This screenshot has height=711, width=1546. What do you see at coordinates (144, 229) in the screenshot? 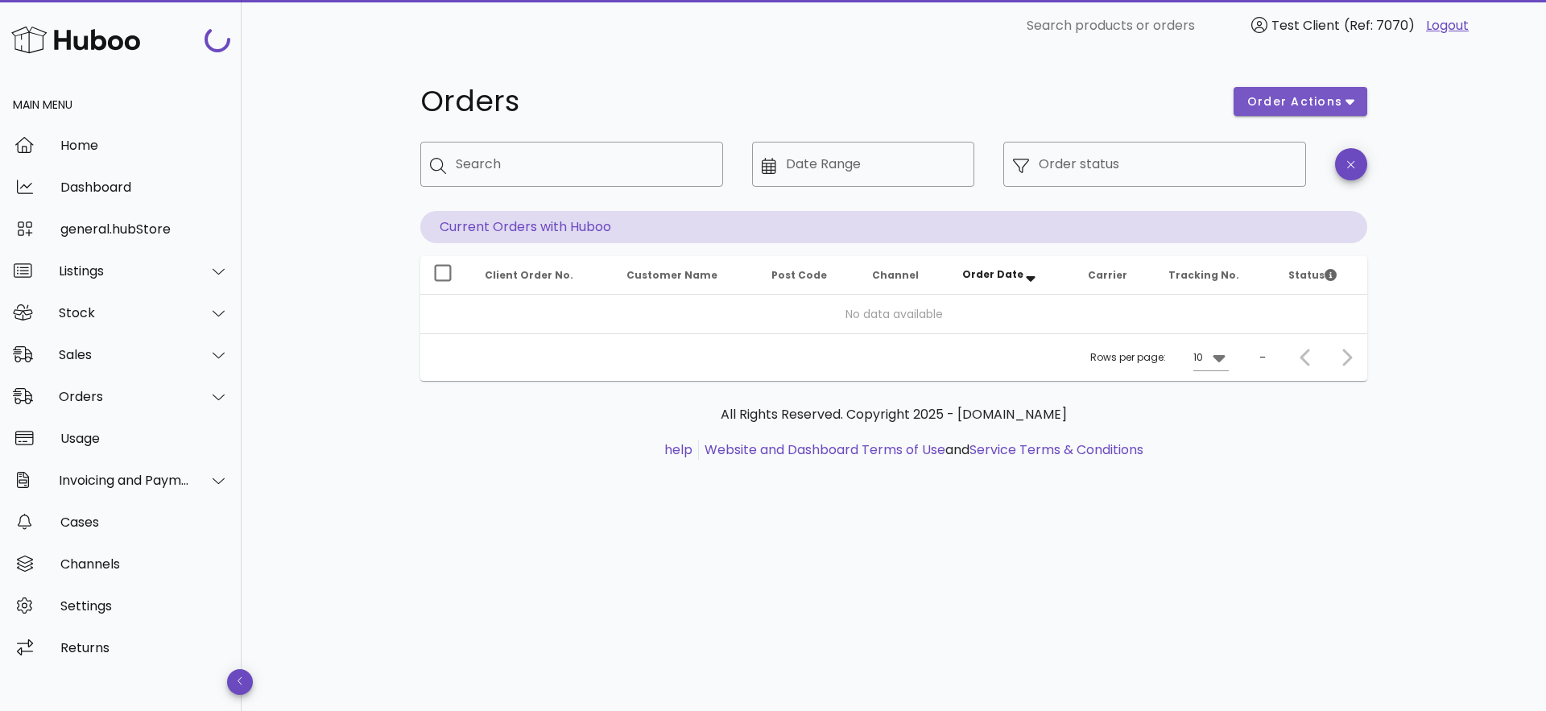
I see `div: general.hubStore` at bounding box center [144, 229].